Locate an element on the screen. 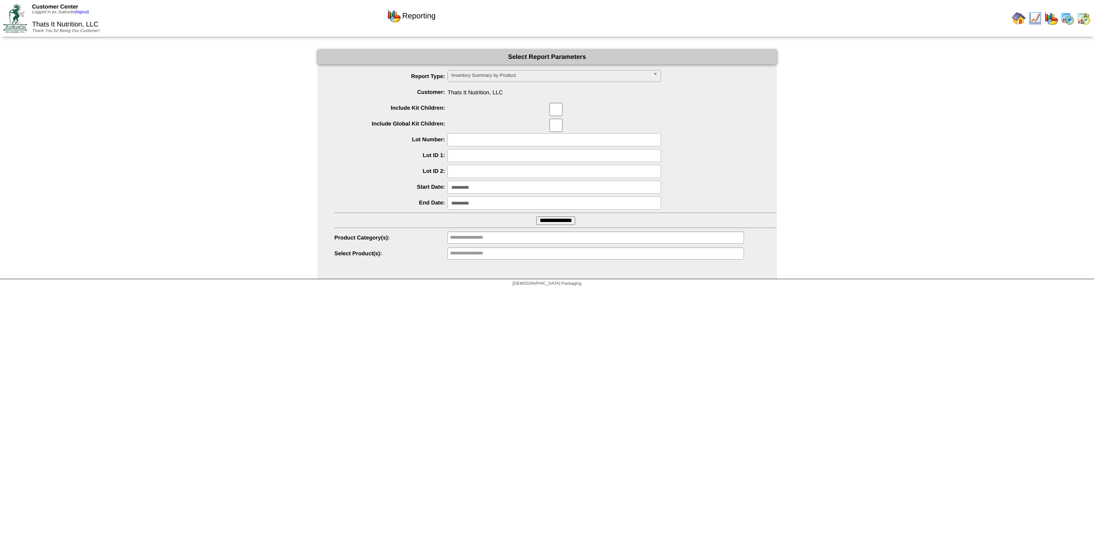 The height and width of the screenshot is (546, 1094). label: Lot ID 2: is located at coordinates (391, 171).